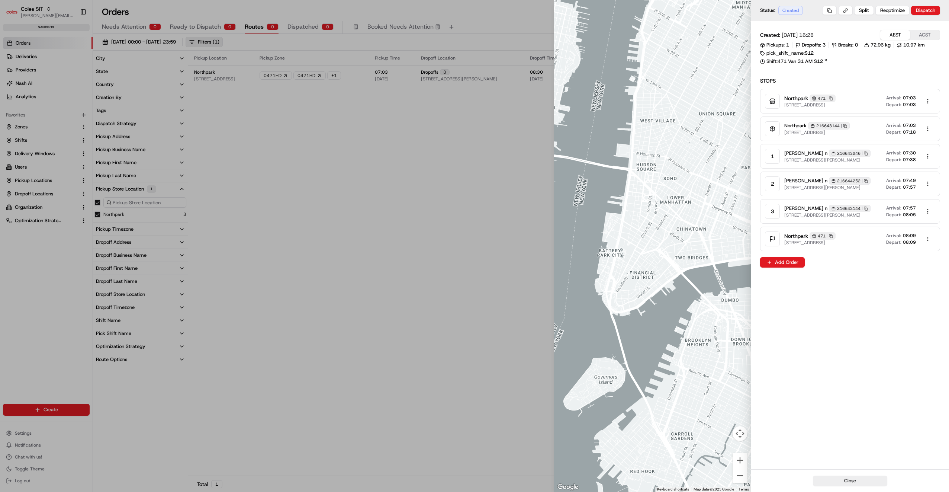 Image resolution: width=949 pixels, height=492 pixels. What do you see at coordinates (772, 184) in the screenshot?
I see `div: 2` at bounding box center [772, 184].